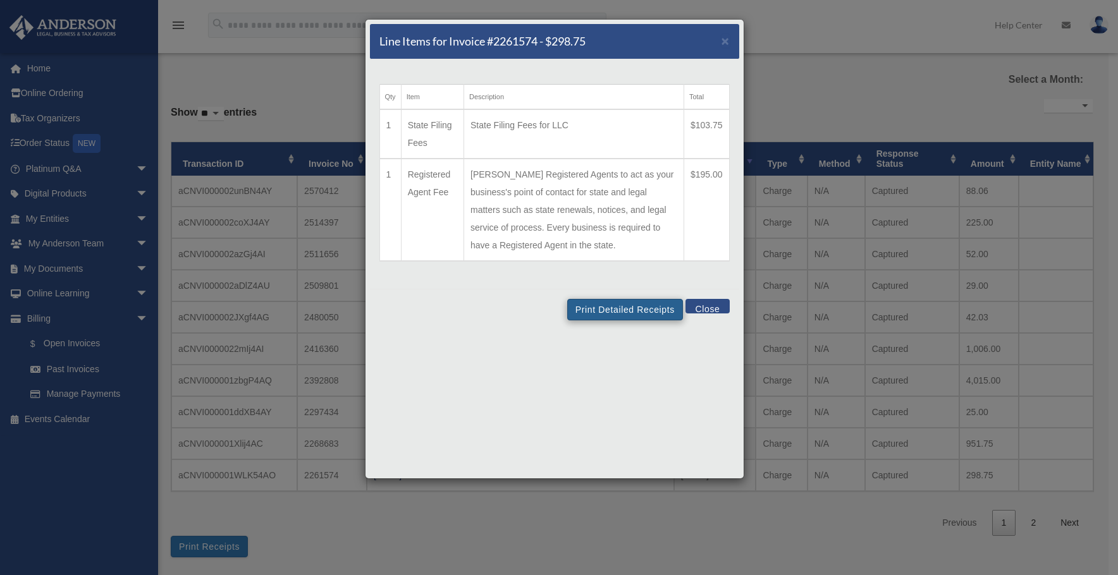 Image resolution: width=1118 pixels, height=575 pixels. I want to click on th: Description, so click(574, 97).